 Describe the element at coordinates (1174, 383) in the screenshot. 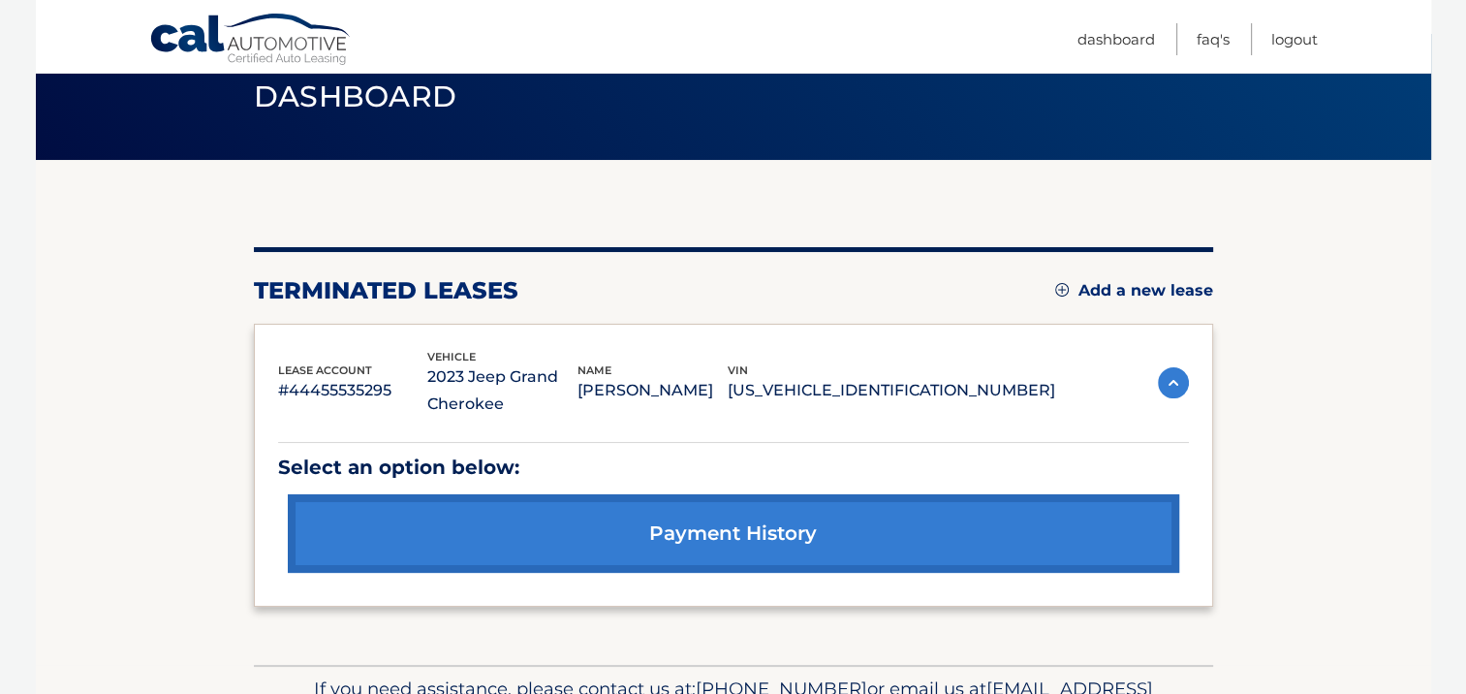

I see `img: accordion-active.svg` at that location.